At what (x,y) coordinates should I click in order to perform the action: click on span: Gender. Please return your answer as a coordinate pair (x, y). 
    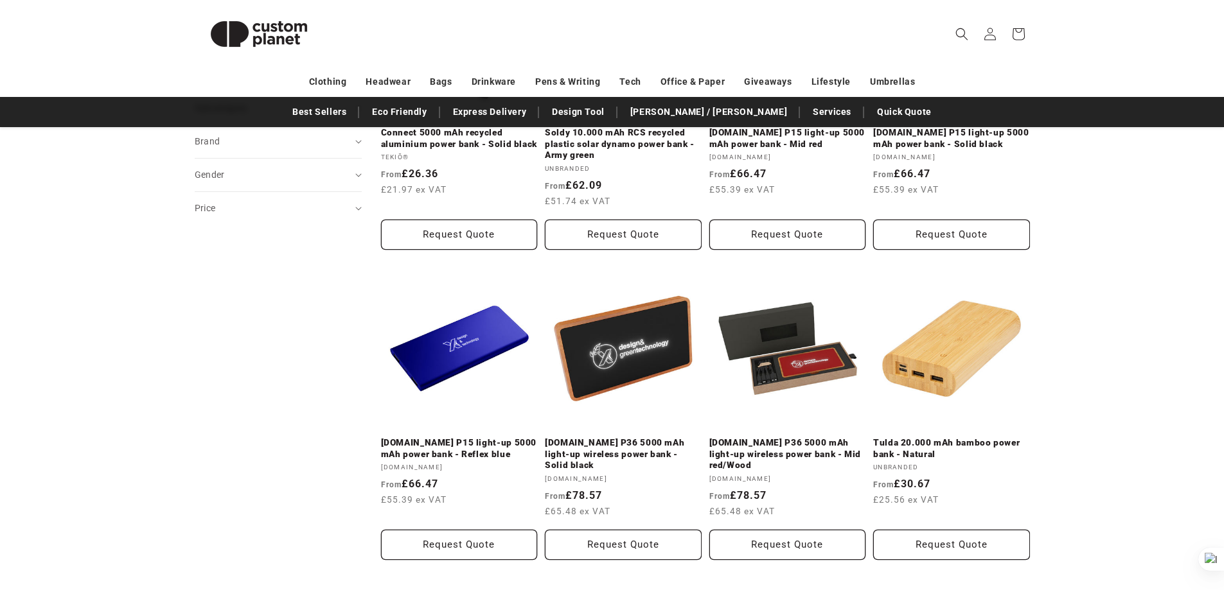
    Looking at the image, I should click on (209, 175).